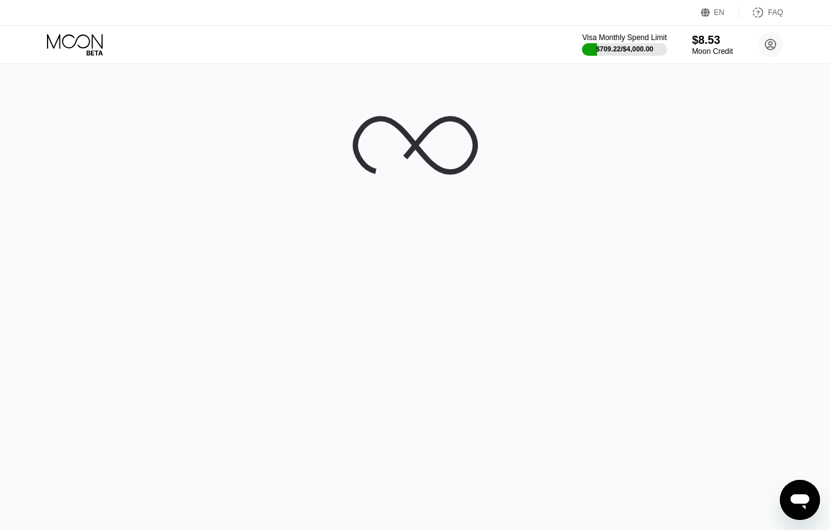  I want to click on div: Visa Monthly Spend Limit, so click(624, 38).